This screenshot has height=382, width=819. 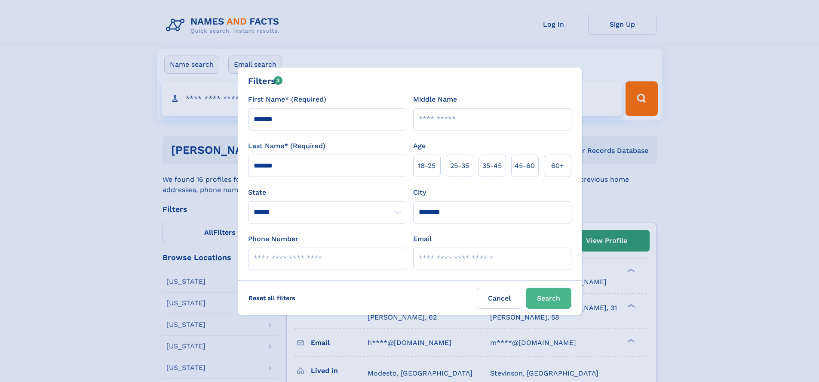 I want to click on button: Search, so click(x=549, y=298).